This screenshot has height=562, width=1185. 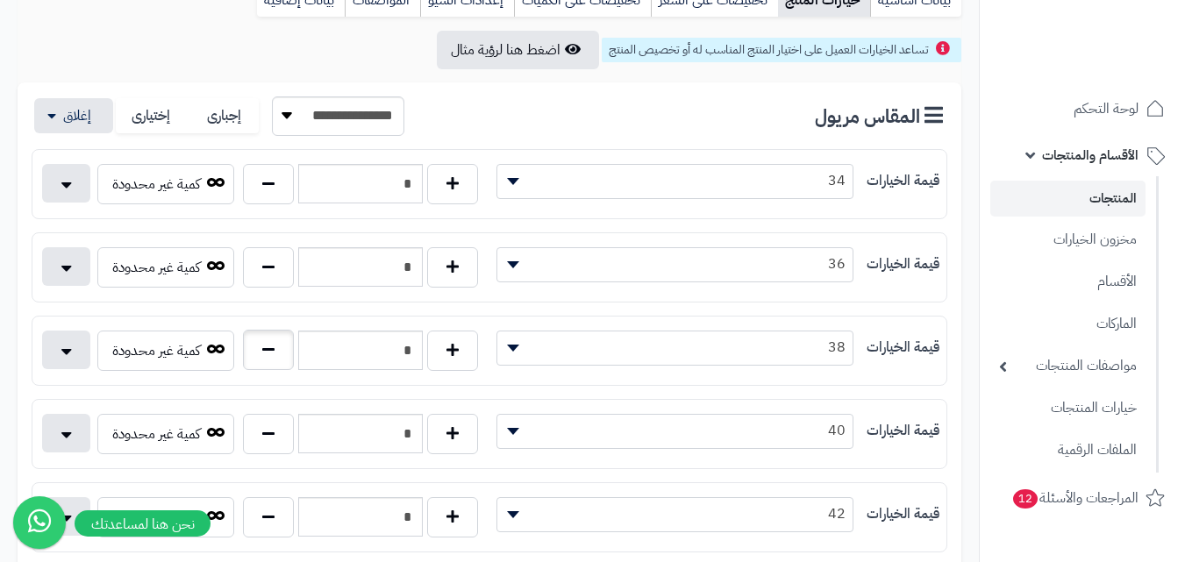 What do you see at coordinates (1106, 109) in the screenshot?
I see `span: لوحة التحكم` at bounding box center [1106, 109].